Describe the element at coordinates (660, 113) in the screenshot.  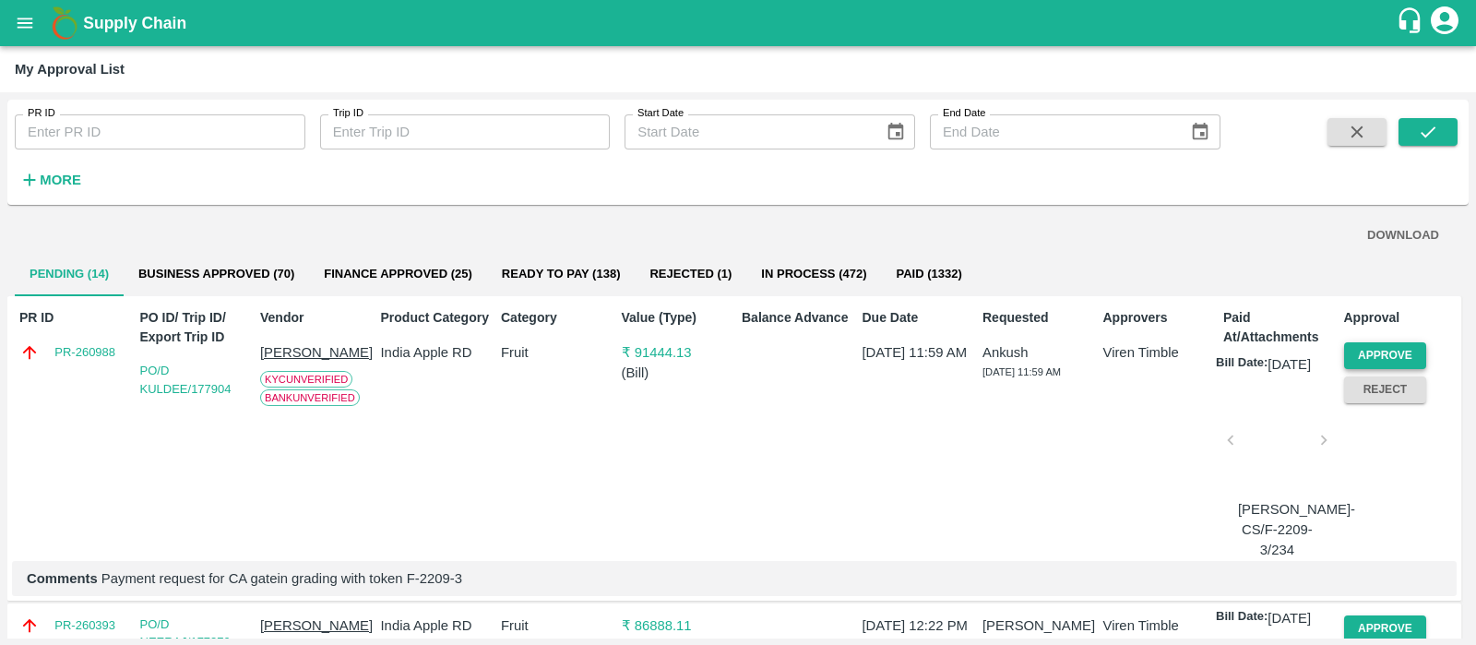
I see `label: Start Date` at that location.